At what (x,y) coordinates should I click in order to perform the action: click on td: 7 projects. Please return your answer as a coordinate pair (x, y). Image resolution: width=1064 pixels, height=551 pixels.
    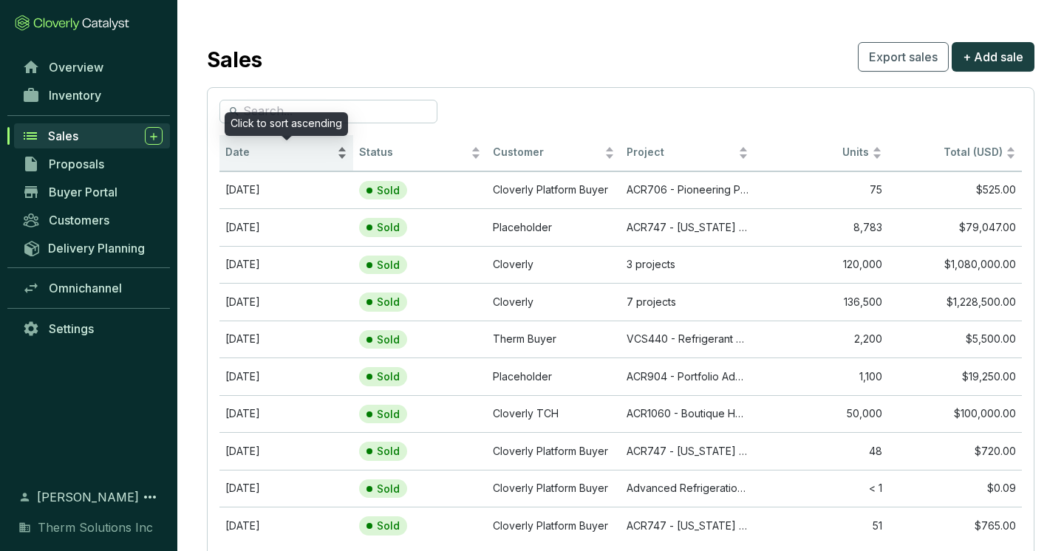
    Looking at the image, I should click on (687, 302).